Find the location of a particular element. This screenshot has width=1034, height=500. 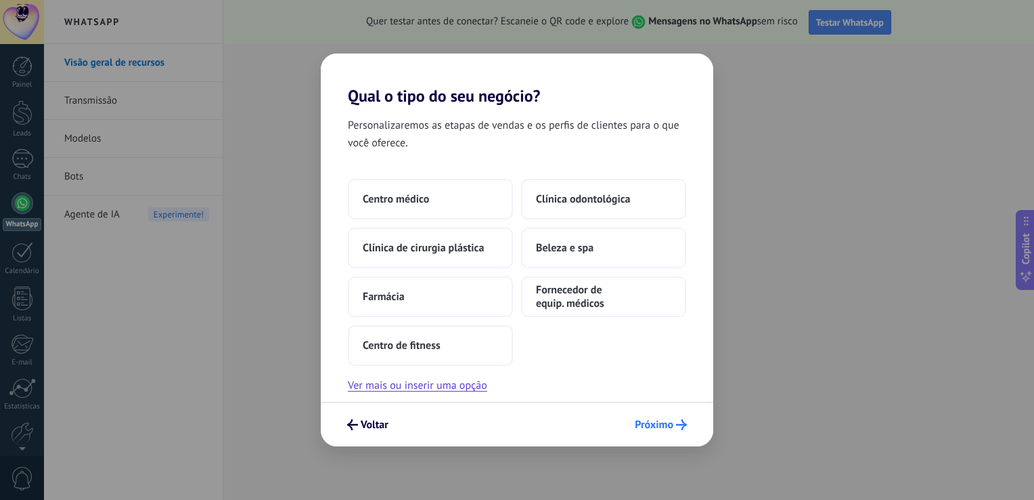

button: Clínica de cirurgia plástica is located at coordinates (431, 248).